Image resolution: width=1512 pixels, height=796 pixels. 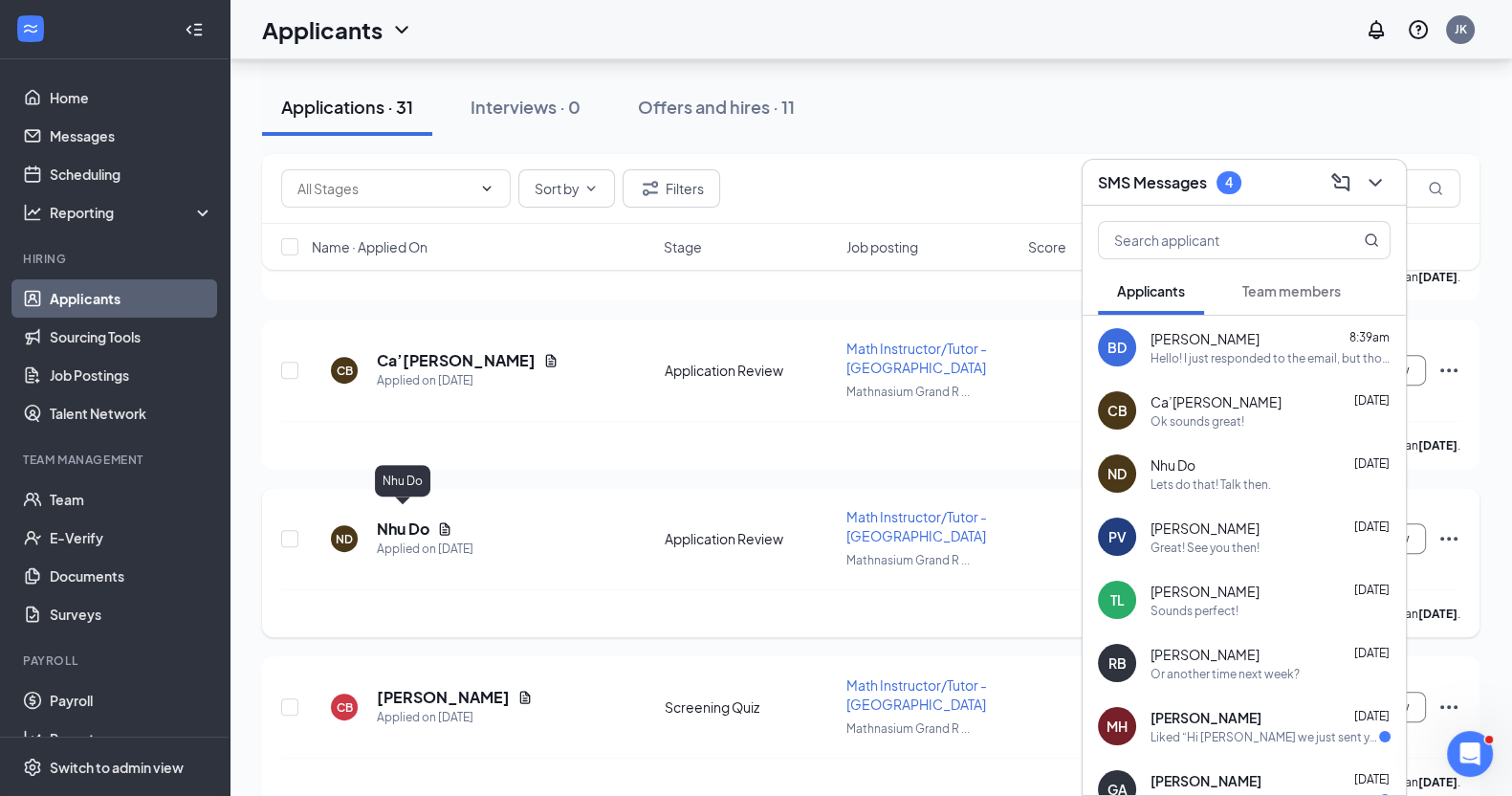 I want to click on span: Score, so click(x=1047, y=246).